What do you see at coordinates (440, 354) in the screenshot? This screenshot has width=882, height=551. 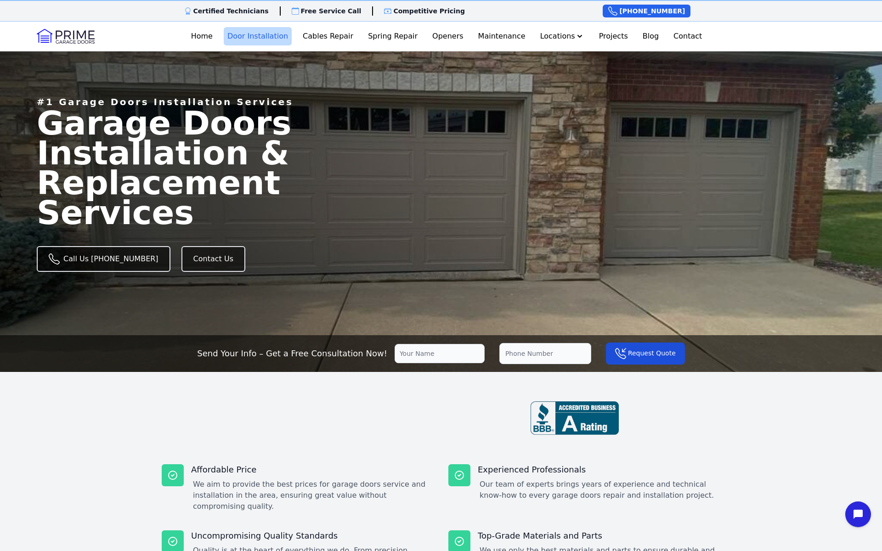 I see `input: Your Name` at bounding box center [440, 354].